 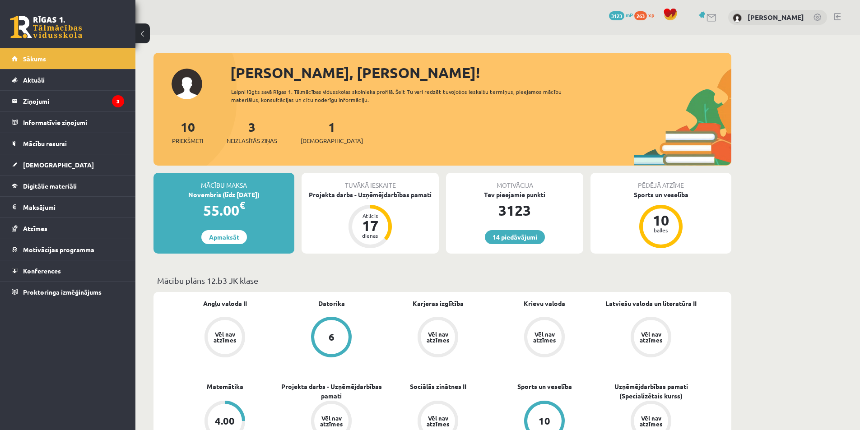 What do you see at coordinates (404, 96) in the screenshot?
I see `div: Laipni lūgts savā Rīgas 1. Tālmācības vidusskolas skolnieka profilā. Šeit Tu vari redzēt tuvojošo...` at bounding box center [404, 96].